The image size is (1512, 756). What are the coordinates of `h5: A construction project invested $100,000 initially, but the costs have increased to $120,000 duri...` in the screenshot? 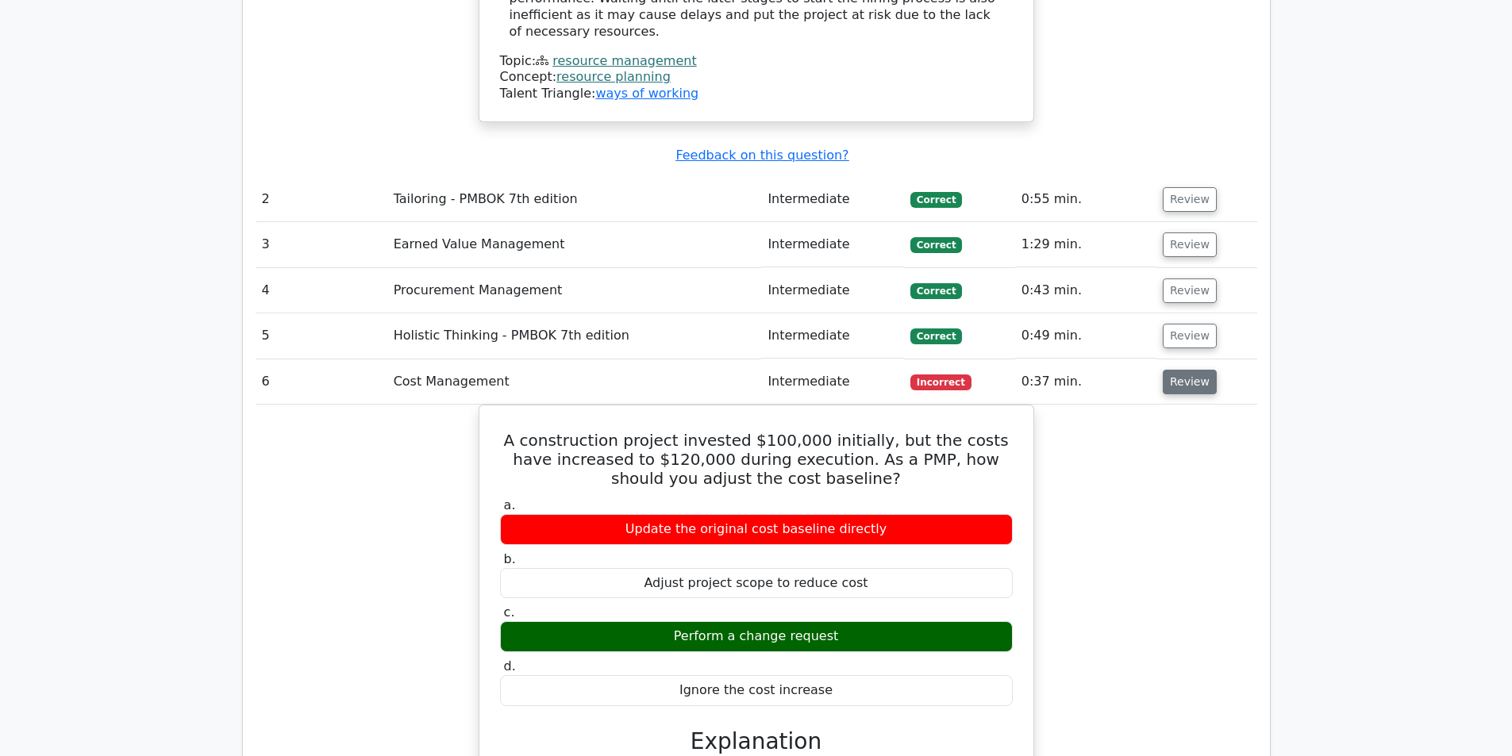 It's located at (756, 459).